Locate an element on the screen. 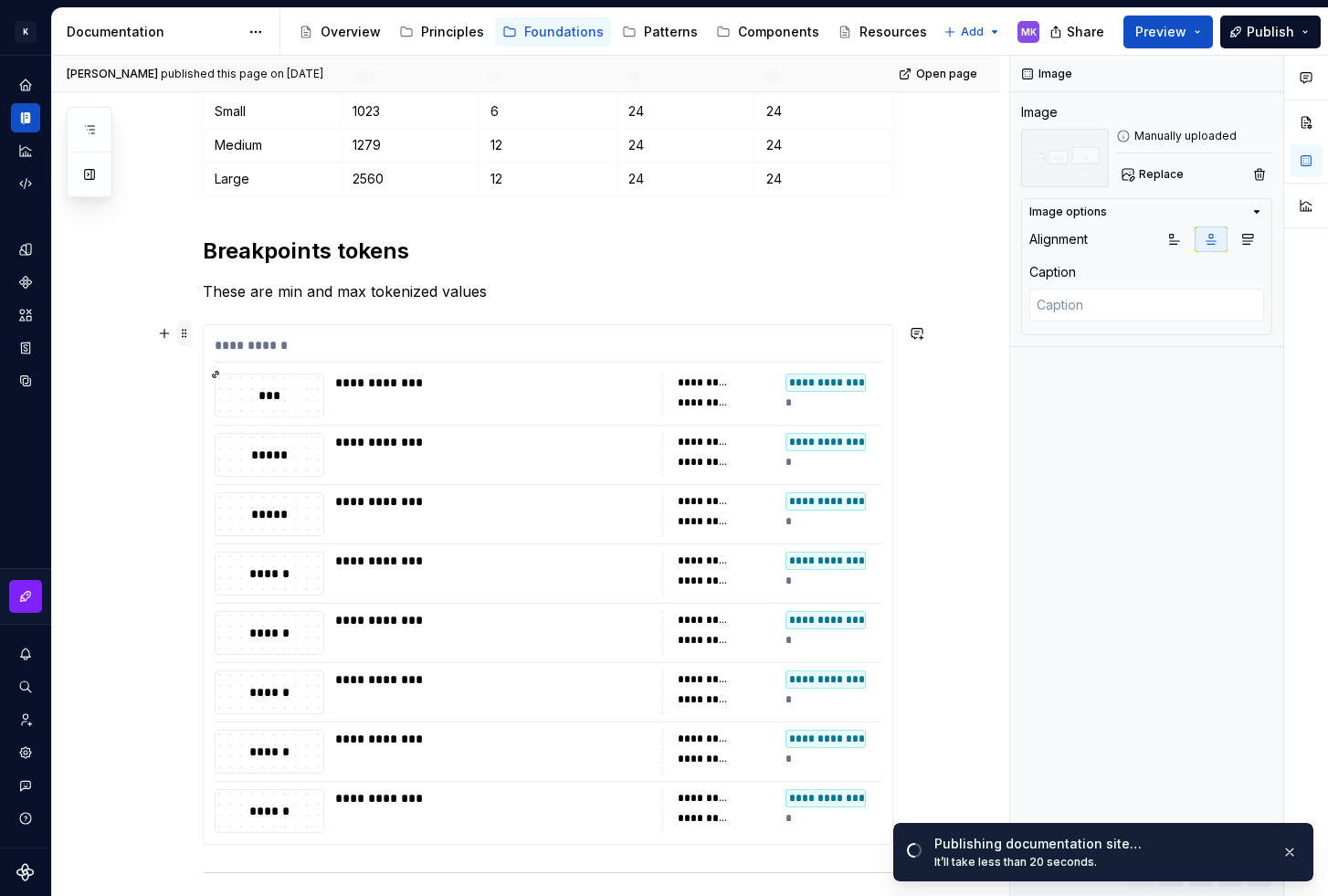 This screenshot has height=896, width=1328. a: Overview is located at coordinates (340, 32).